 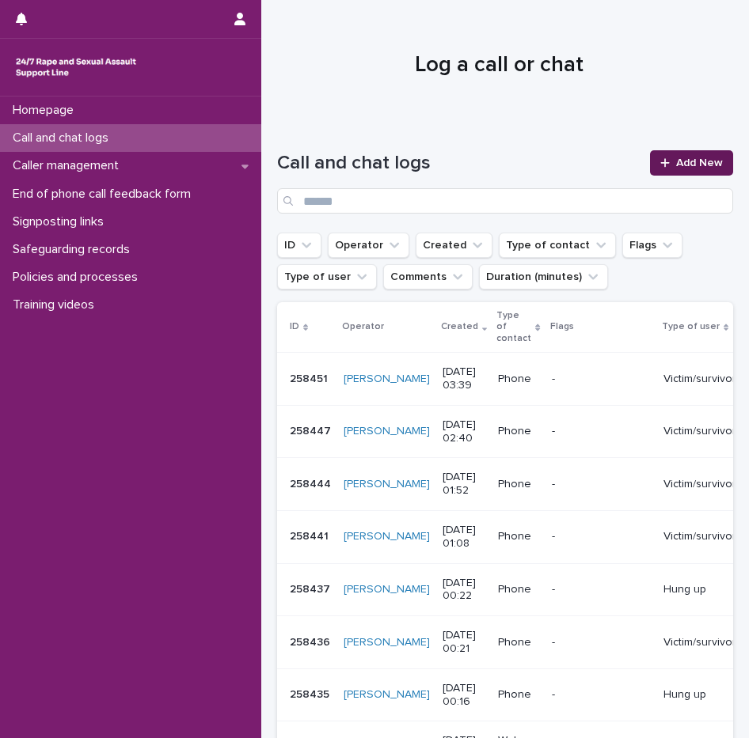 What do you see at coordinates (63, 138) in the screenshot?
I see `p: Call and chat logs` at bounding box center [63, 138].